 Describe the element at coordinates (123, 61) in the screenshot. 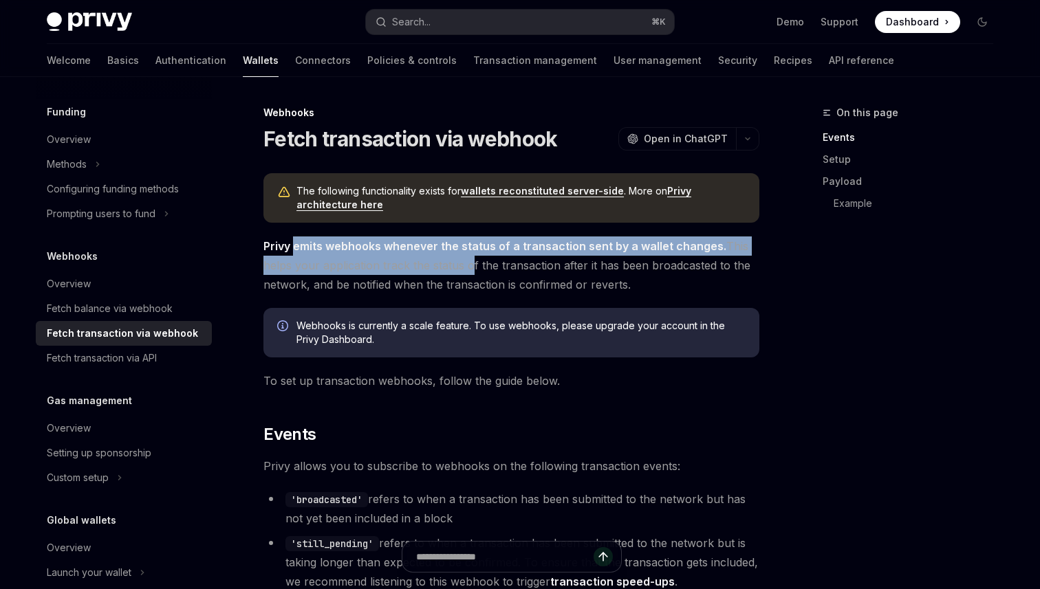

I see `a: Basics` at that location.